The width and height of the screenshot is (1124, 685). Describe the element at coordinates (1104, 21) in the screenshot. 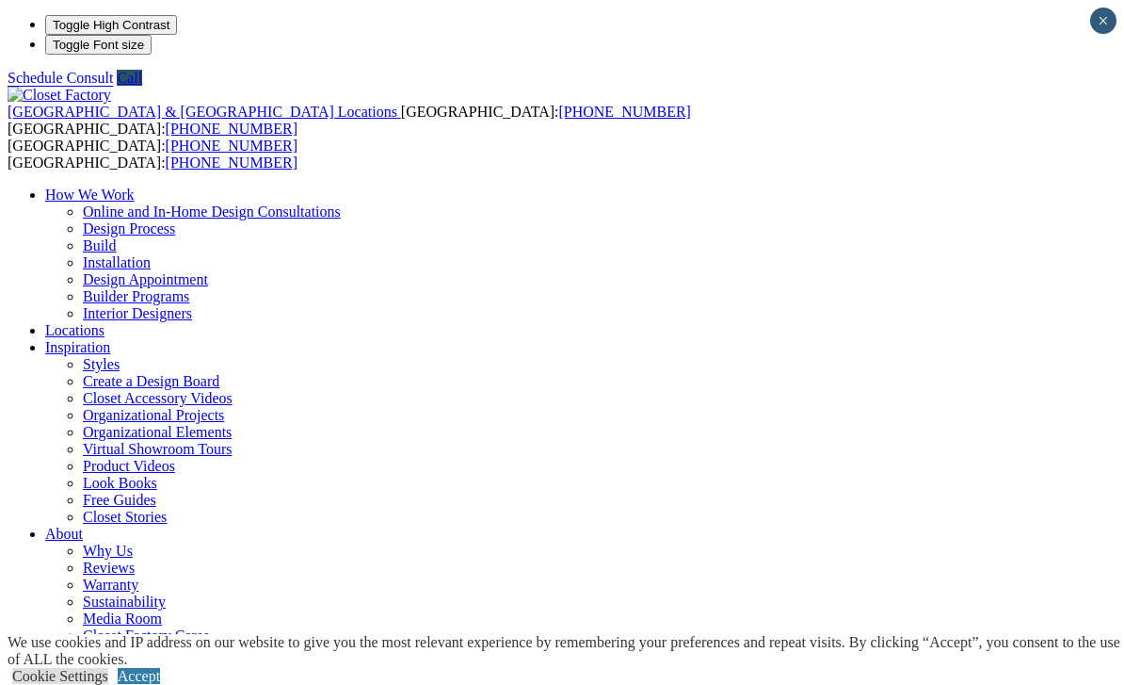

I see `button: Close` at that location.